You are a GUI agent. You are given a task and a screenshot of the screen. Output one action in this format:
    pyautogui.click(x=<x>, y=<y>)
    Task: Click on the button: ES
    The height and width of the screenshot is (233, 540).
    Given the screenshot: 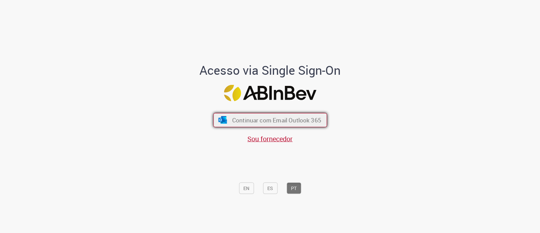 What is the action you would take?
    pyautogui.click(x=270, y=188)
    